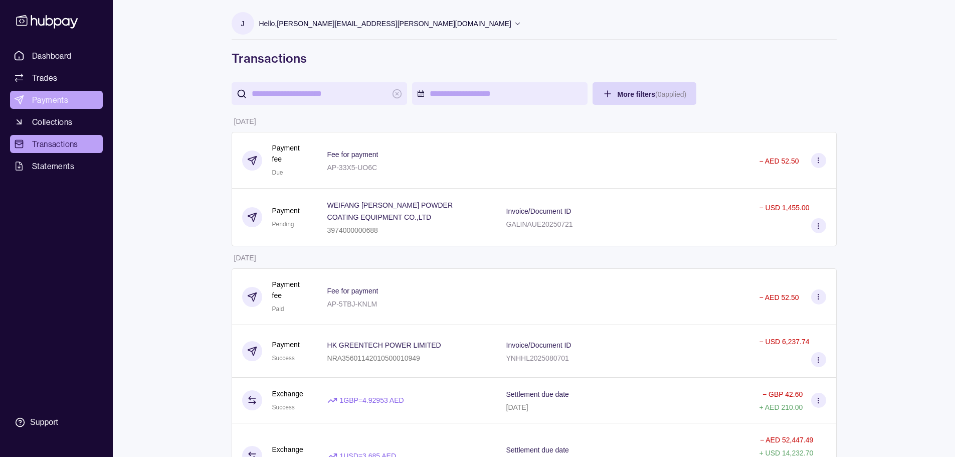  Describe the element at coordinates (671, 94) in the screenshot. I see `p: ( 0 applied)` at that location.